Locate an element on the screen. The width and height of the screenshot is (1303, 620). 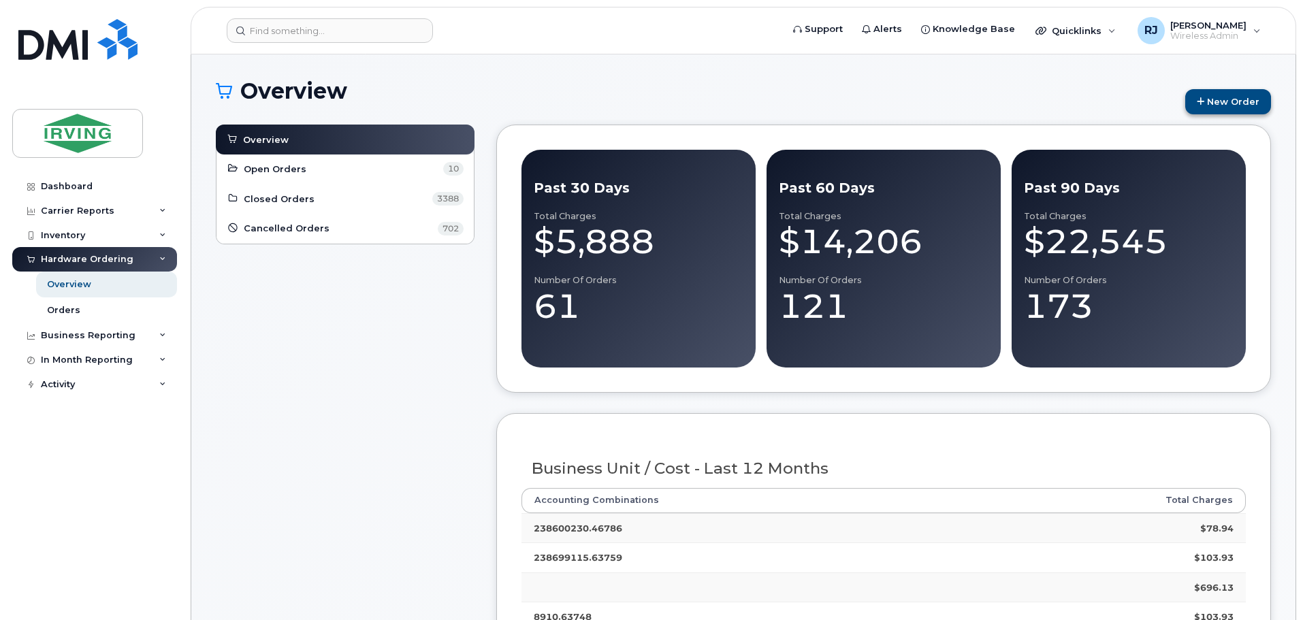
span: 3388 is located at coordinates (448, 199).